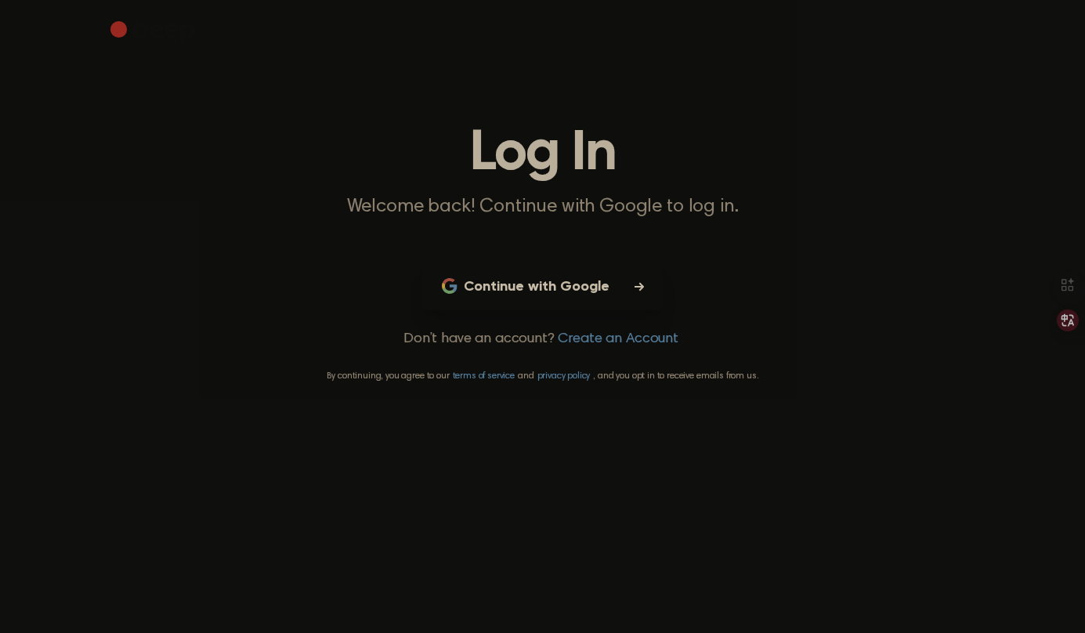 Image resolution: width=1085 pixels, height=633 pixels. I want to click on p: By continuing, you agree to our and , and you opt in to receive emails from us., so click(542, 376).